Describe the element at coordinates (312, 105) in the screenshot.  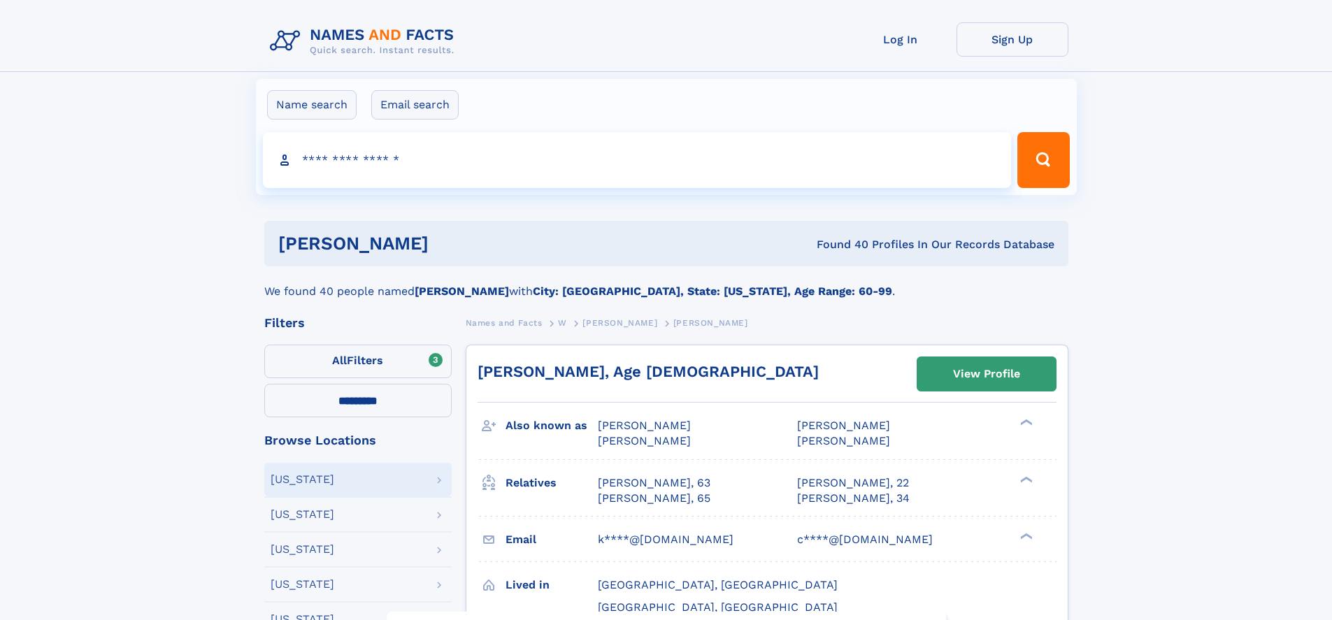
I see `label: Name search` at that location.